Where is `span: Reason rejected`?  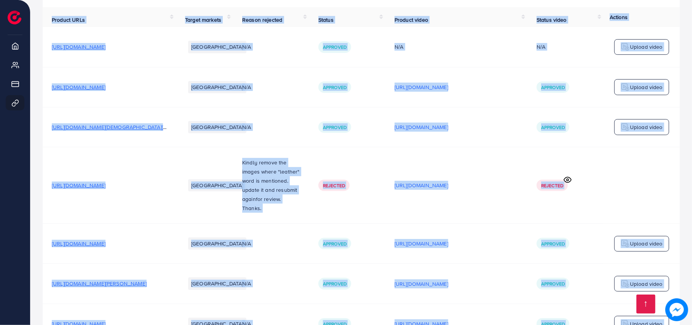 span: Reason rejected is located at coordinates (262, 20).